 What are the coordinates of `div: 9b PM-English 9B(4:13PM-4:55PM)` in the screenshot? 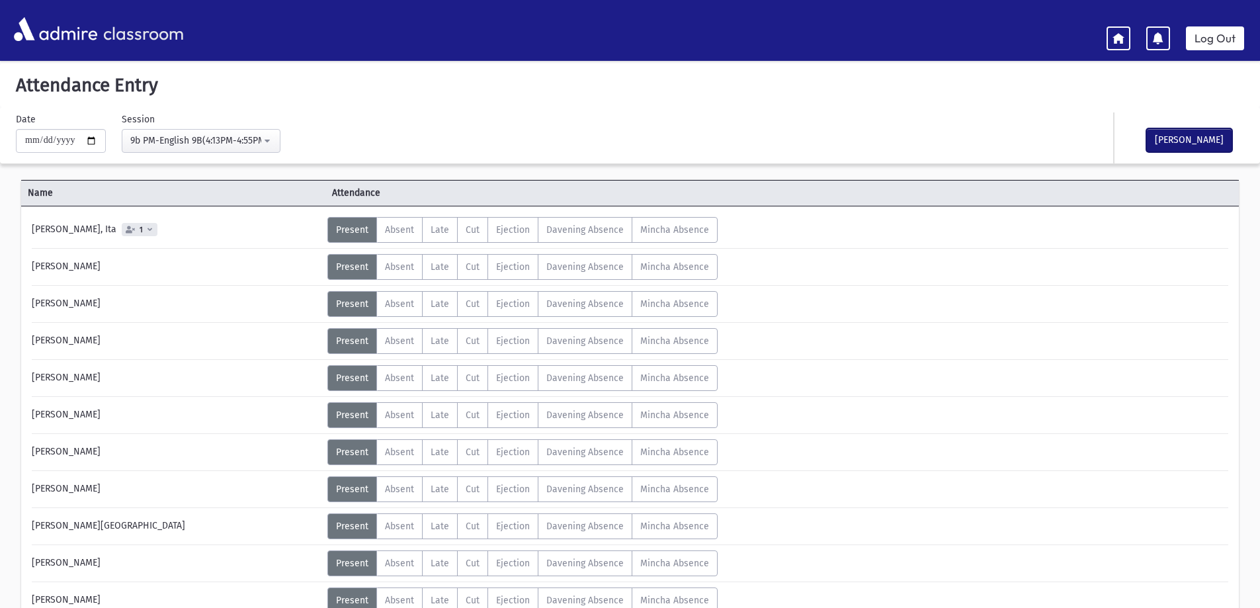 It's located at (196, 140).